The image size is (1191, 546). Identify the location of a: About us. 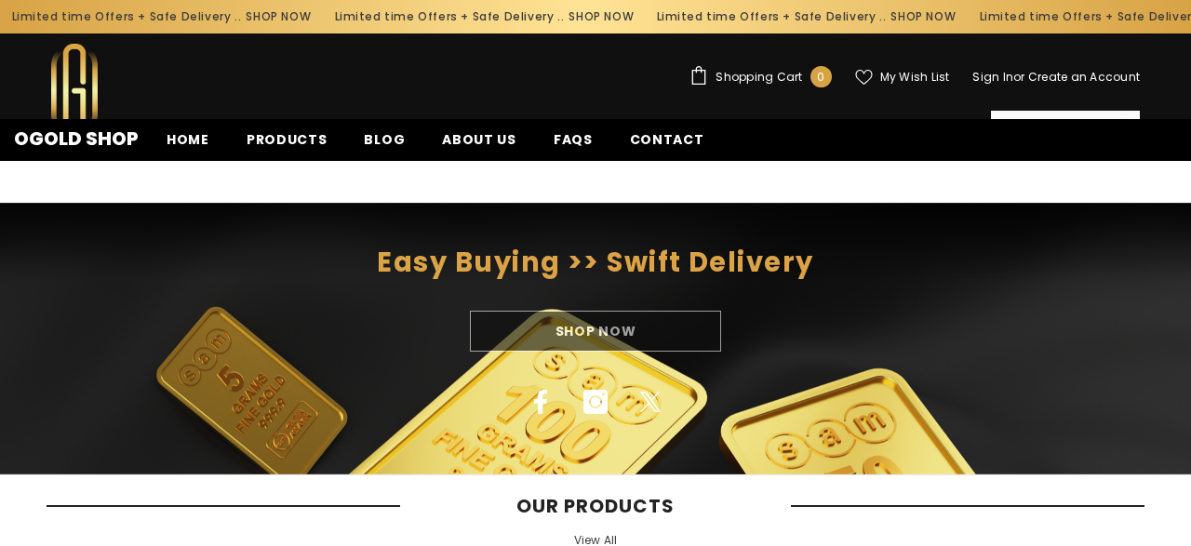
(479, 145).